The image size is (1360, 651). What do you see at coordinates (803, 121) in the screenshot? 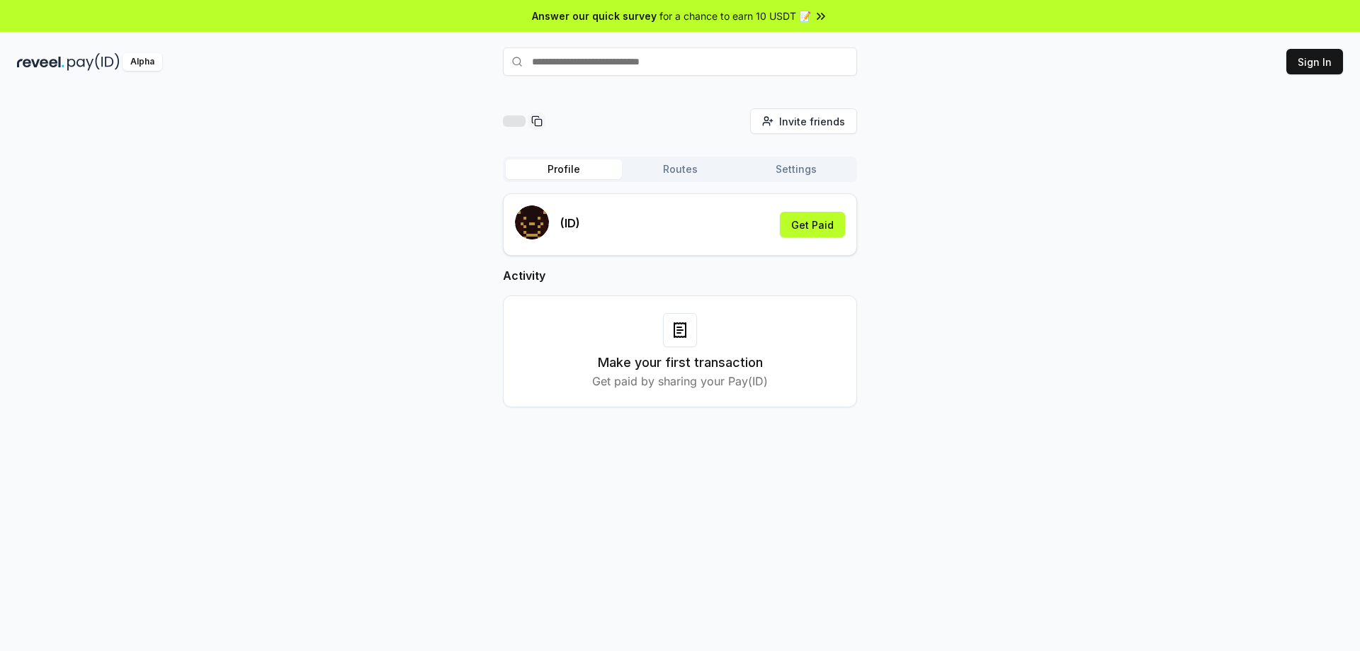
I see `button: Invite friends` at bounding box center [803, 121].